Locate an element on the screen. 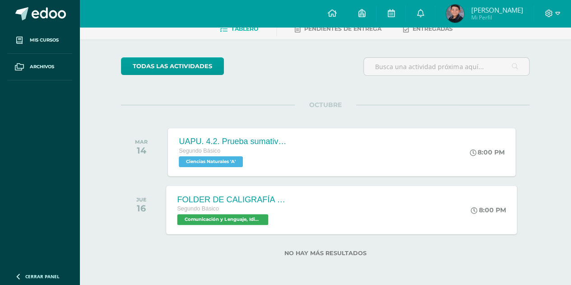 This screenshot has width=571, height=285. a: todas las Actividades is located at coordinates (172, 66).